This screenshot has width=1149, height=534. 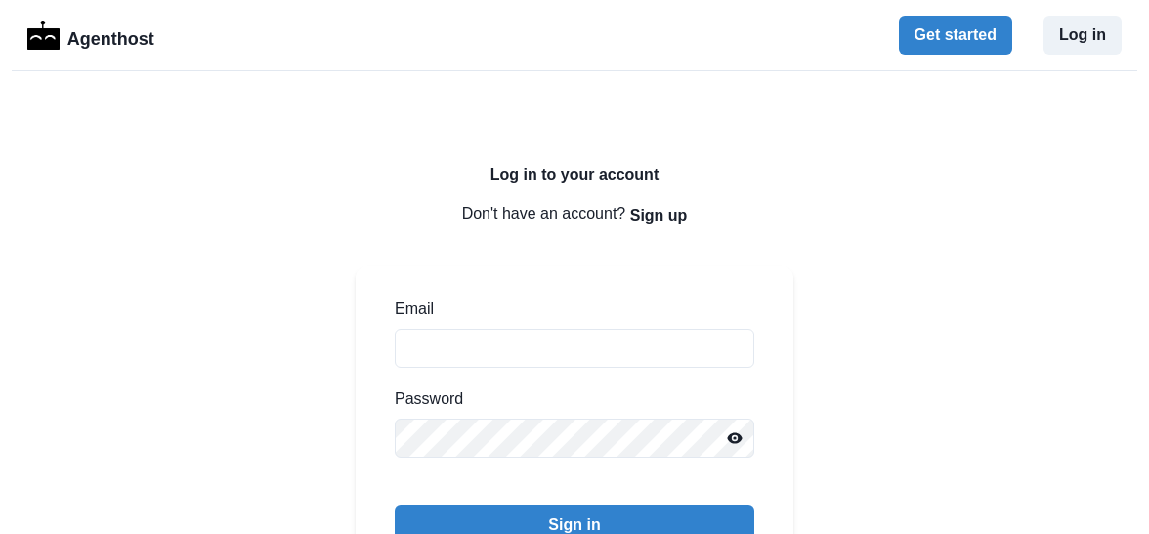 What do you see at coordinates (575, 174) in the screenshot?
I see `h2: Log in to your account` at bounding box center [575, 174].